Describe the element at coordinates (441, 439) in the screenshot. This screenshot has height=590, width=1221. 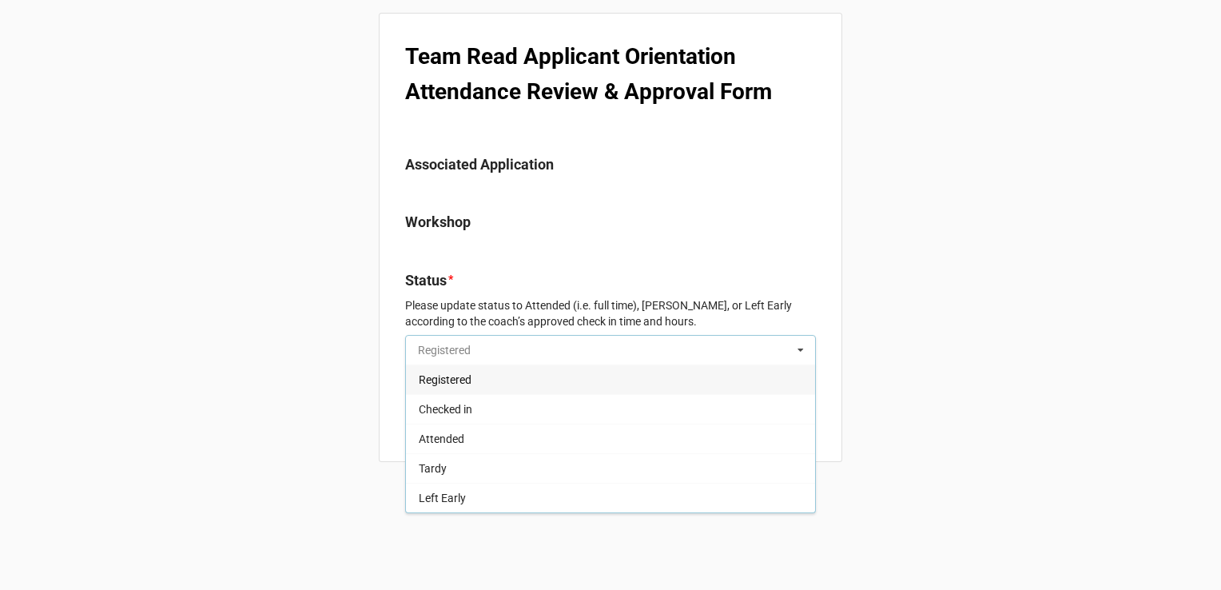
I see `span: Attended` at that location.